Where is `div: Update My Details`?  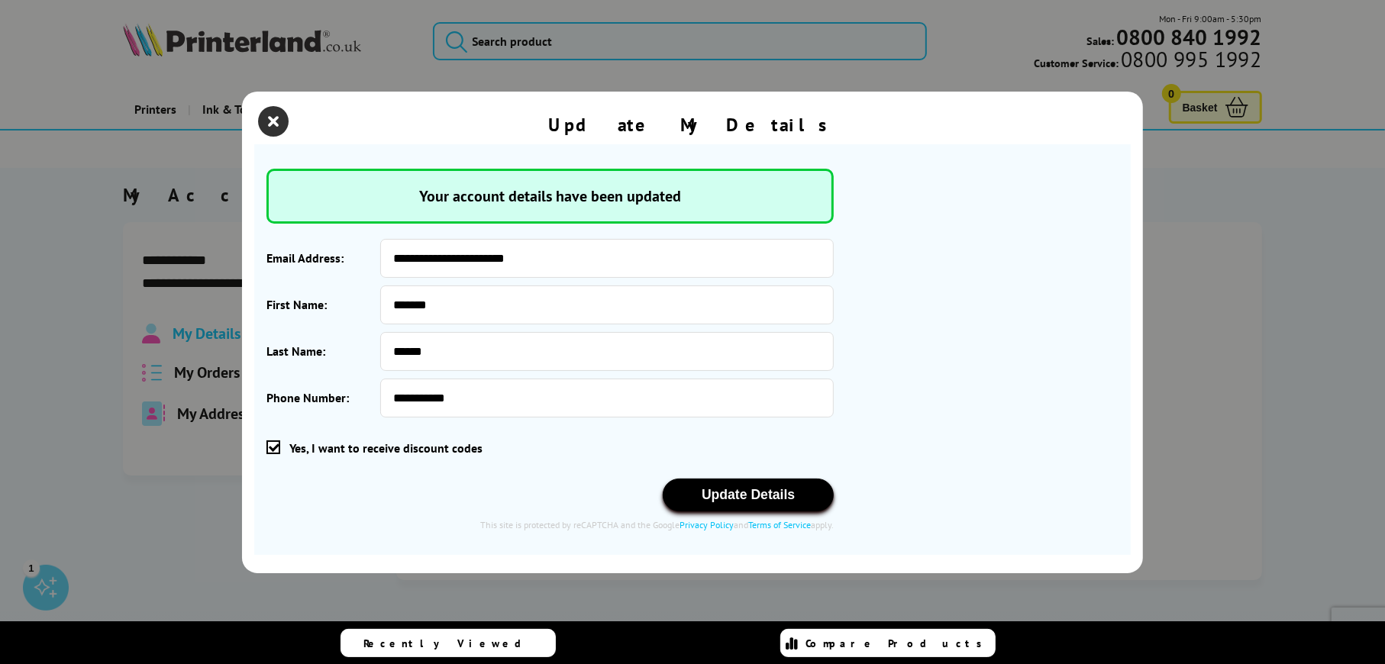 div: Update My Details is located at coordinates (693, 124).